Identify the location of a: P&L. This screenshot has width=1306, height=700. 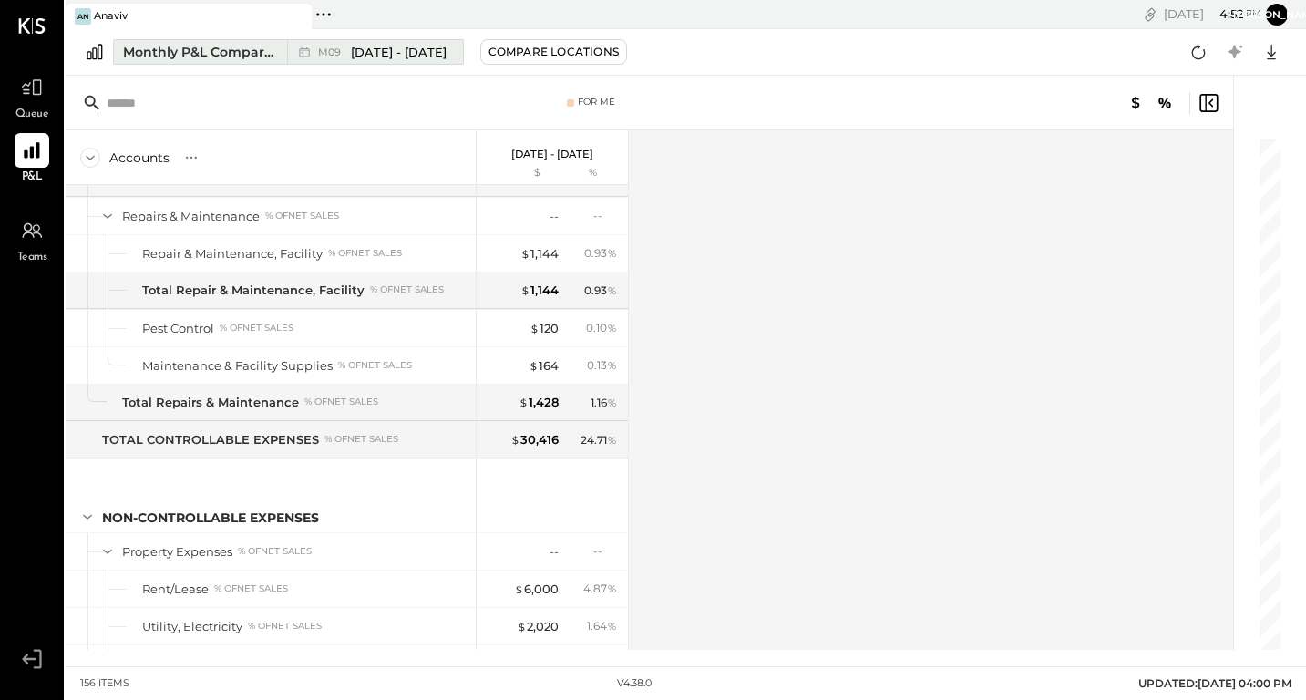
(32, 159).